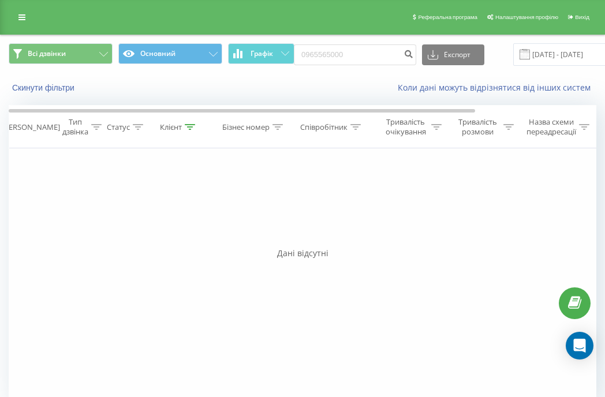 The image size is (605, 397). What do you see at coordinates (47, 54) in the screenshot?
I see `span: Всі дзвінки` at bounding box center [47, 54].